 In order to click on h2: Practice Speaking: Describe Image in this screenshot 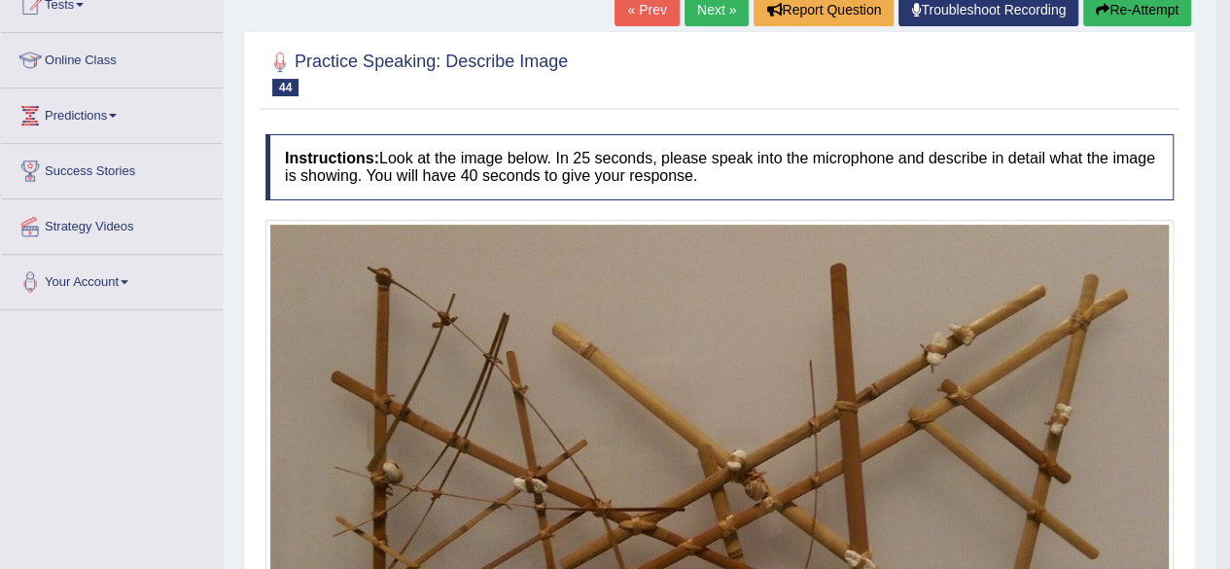, I will do `click(416, 72)`.